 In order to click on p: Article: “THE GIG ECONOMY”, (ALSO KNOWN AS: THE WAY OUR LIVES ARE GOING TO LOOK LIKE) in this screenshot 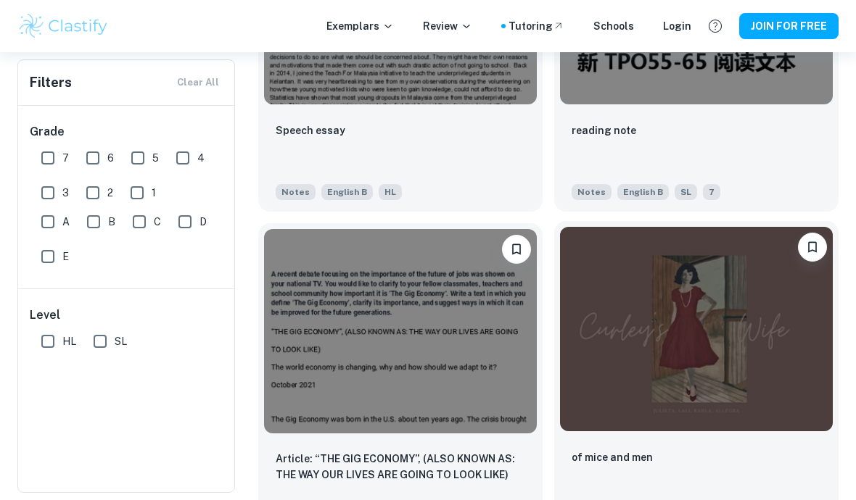, I will do `click(400, 467)`.